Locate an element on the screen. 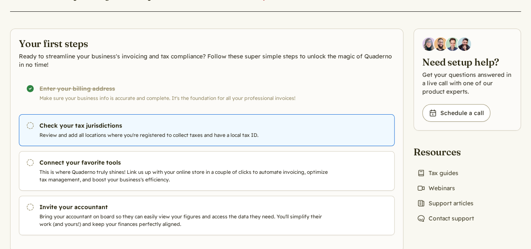 The image size is (531, 249). h3: Invite your accountant is located at coordinates (185, 207).